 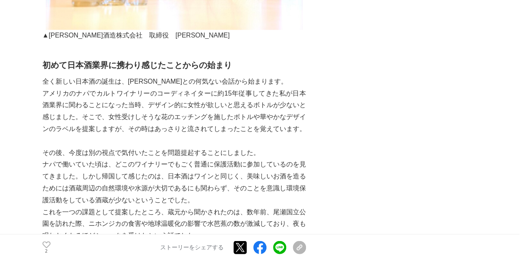 I want to click on p: ストーリーをシェアする, so click(x=192, y=247).